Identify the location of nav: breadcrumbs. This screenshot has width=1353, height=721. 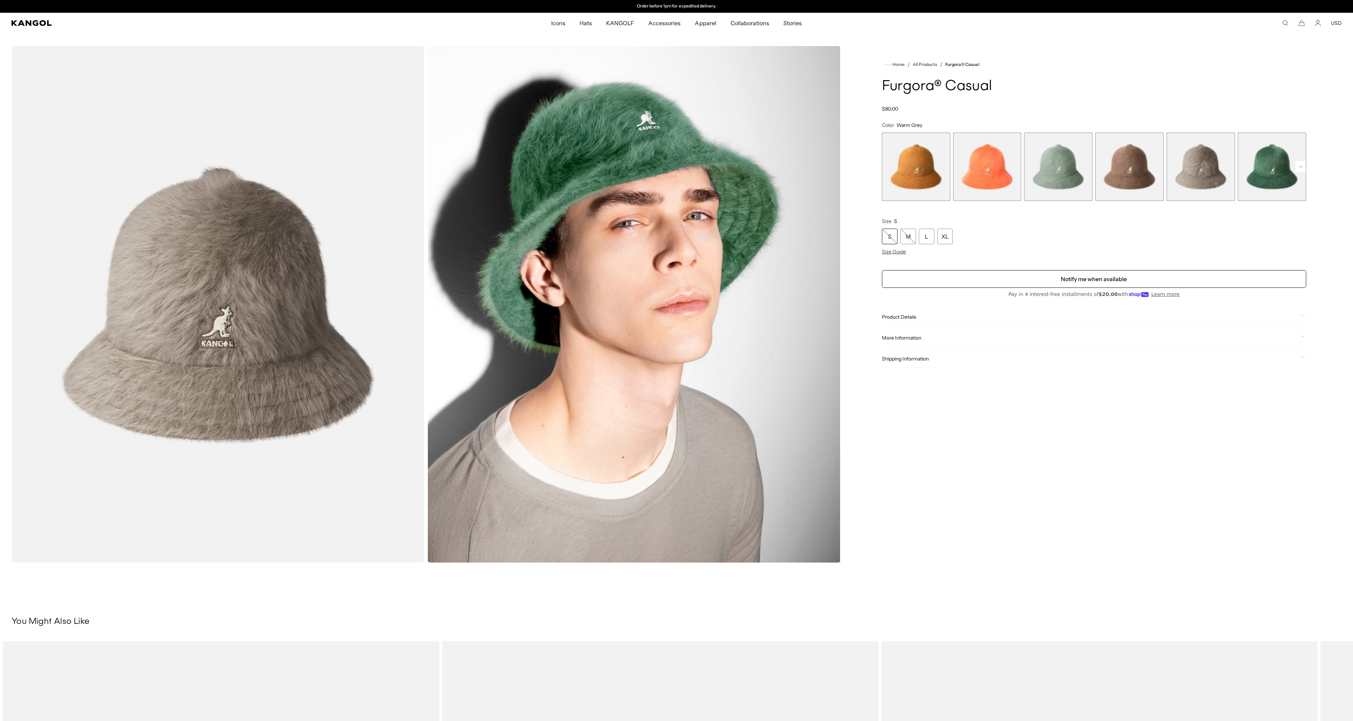
(1094, 65).